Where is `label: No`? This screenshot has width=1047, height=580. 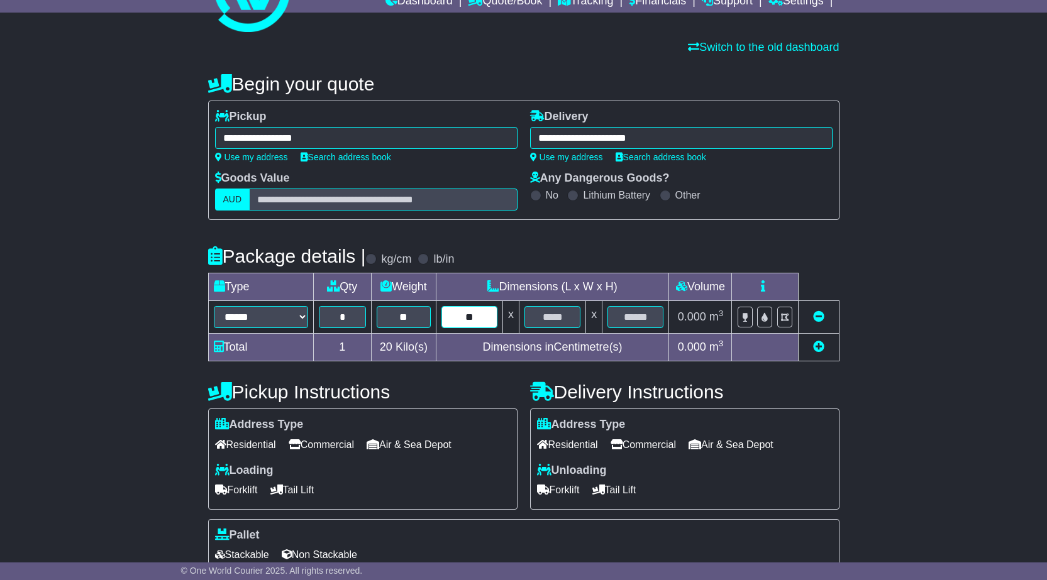
label: No is located at coordinates (552, 195).